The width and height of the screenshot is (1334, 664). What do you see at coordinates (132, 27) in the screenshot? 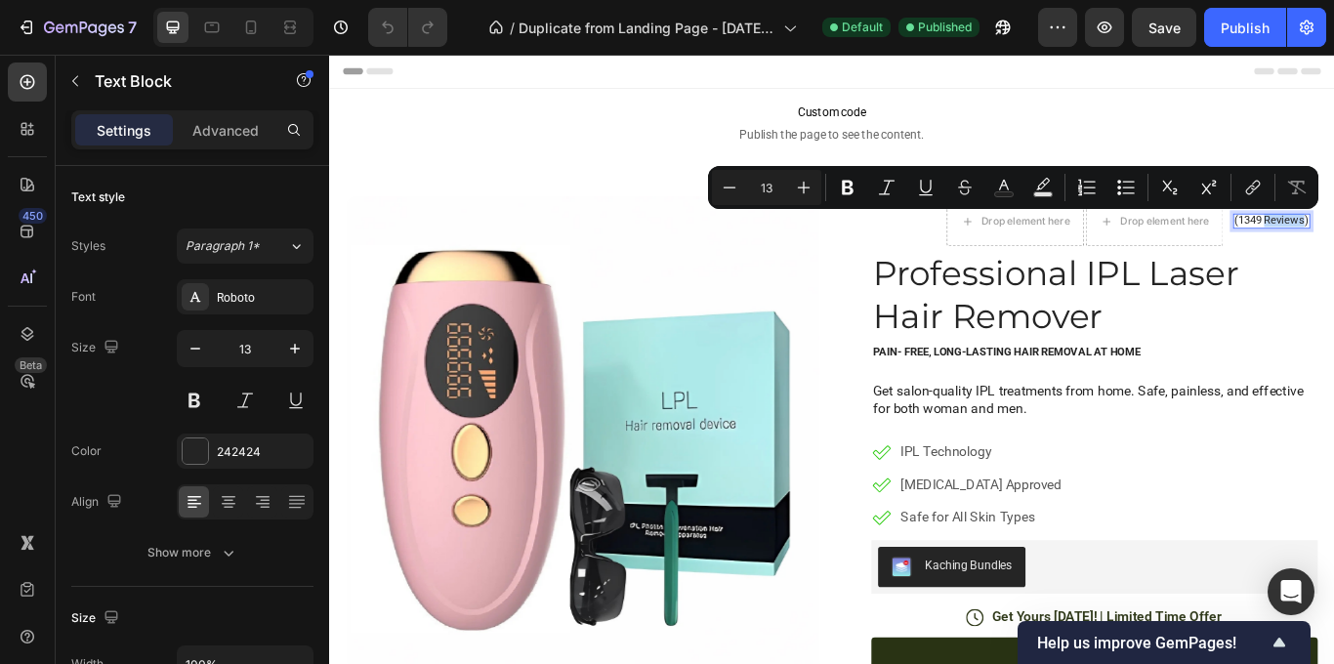
I see `p: 7` at bounding box center [132, 27].